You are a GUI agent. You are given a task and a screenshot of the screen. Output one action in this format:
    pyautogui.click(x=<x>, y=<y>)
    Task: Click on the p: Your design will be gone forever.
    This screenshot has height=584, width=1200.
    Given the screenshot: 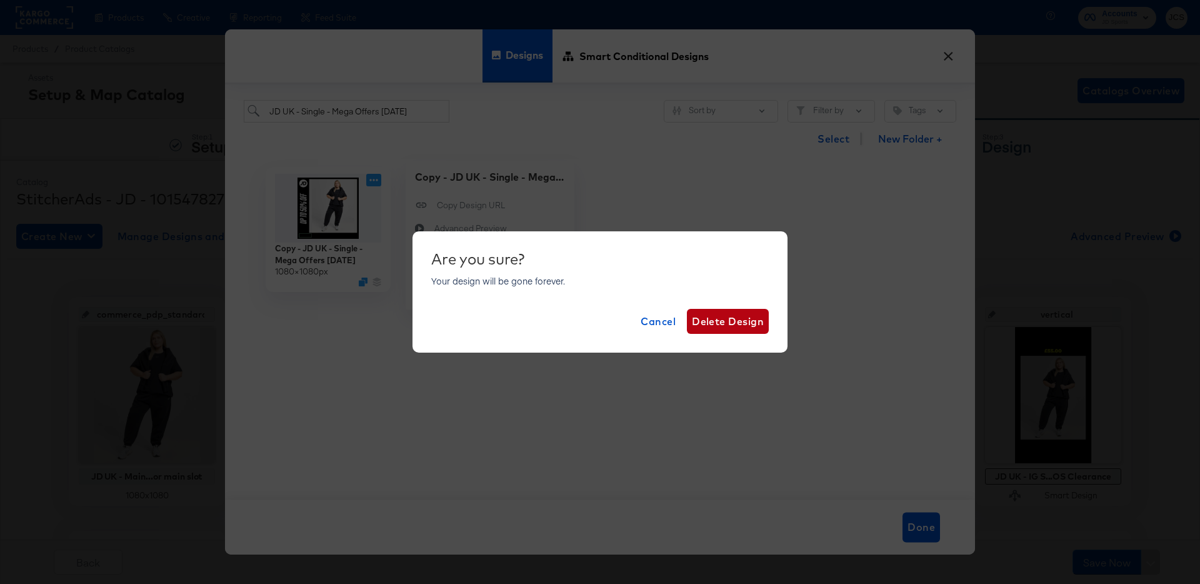 What is the action you would take?
    pyautogui.click(x=600, y=281)
    